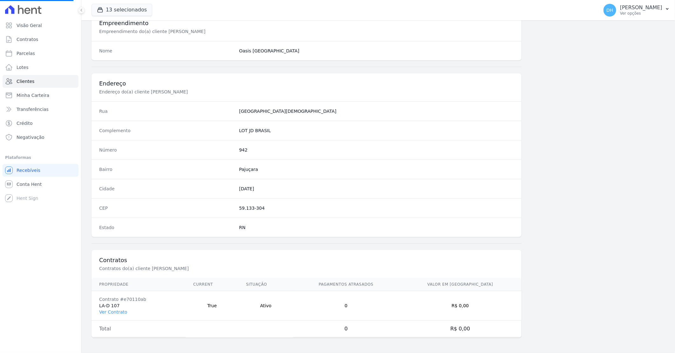 The image size is (675, 353). I want to click on dd: Pajuçara, so click(377, 170).